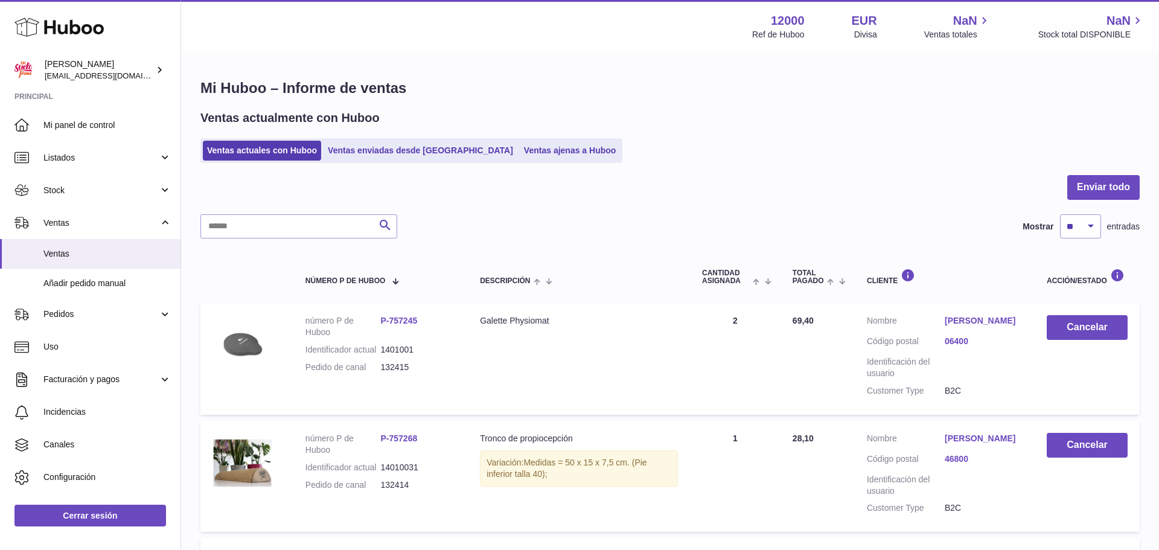  Describe the element at coordinates (735, 359) in the screenshot. I see `td: 2` at that location.